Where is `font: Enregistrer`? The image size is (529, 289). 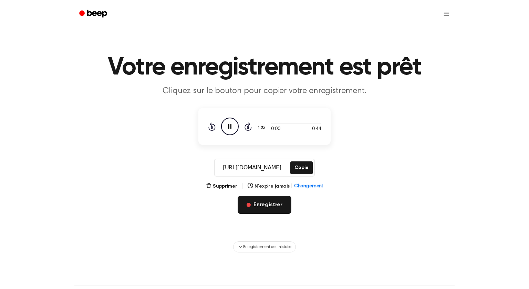
font: Enregistrer is located at coordinates (268, 205).